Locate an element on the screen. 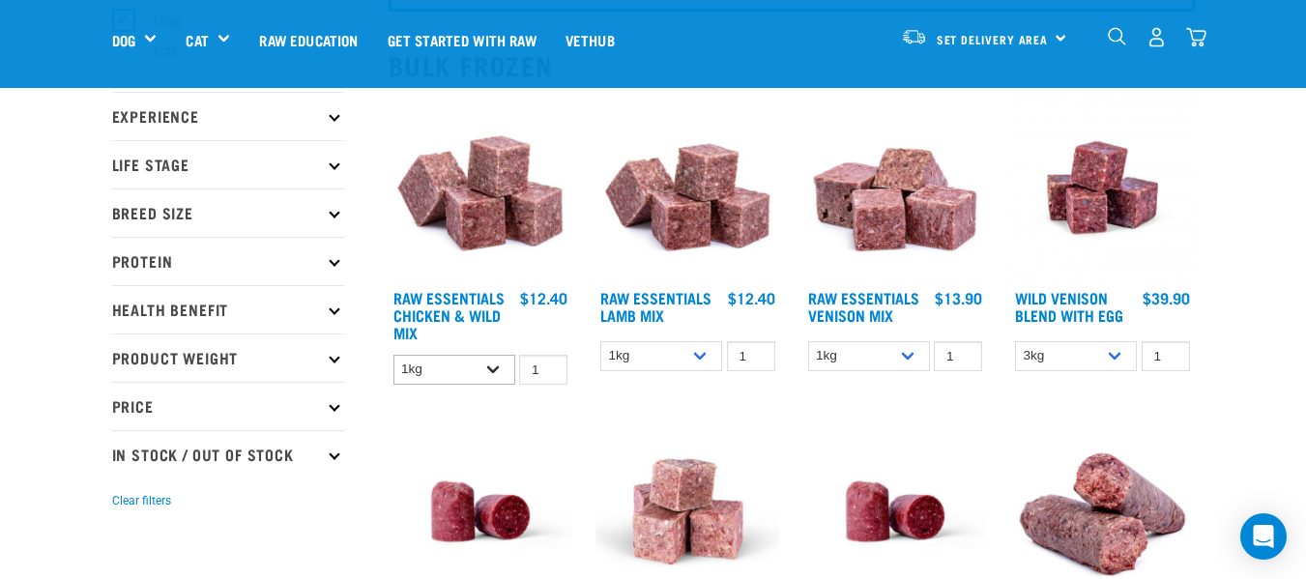 This screenshot has width=1306, height=579. img: 1113 RE Venison Mix 01 is located at coordinates (895, 188).